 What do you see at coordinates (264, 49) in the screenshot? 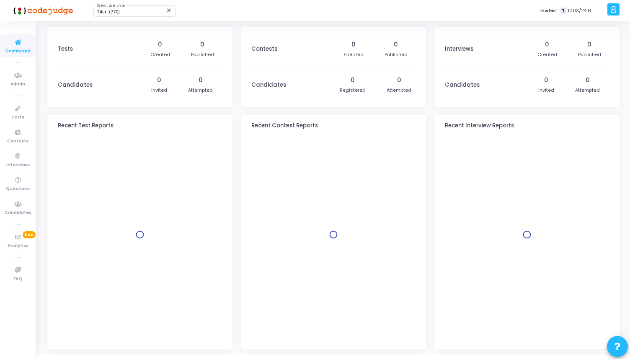
I see `h3: Contests` at bounding box center [264, 49].